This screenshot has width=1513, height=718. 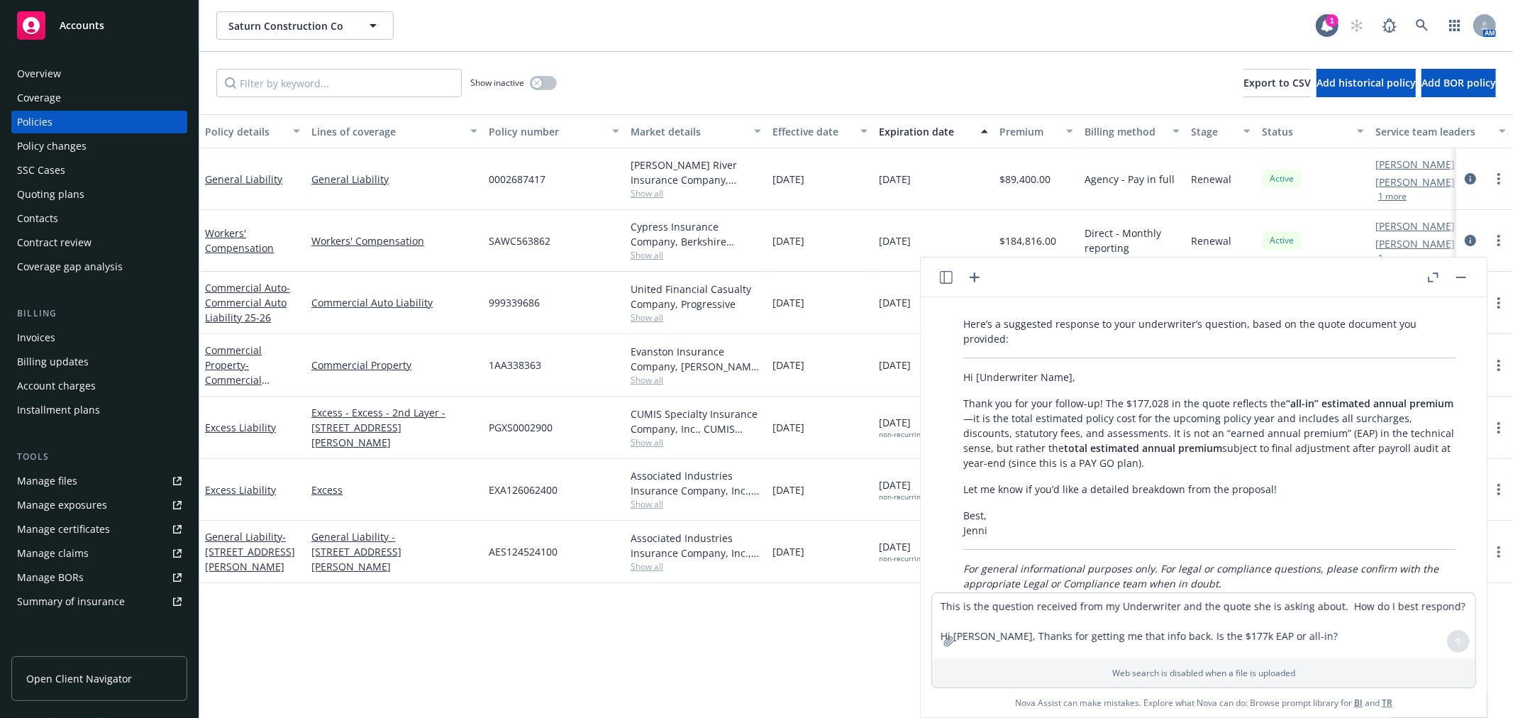 I want to click on div: Tools, so click(x=99, y=457).